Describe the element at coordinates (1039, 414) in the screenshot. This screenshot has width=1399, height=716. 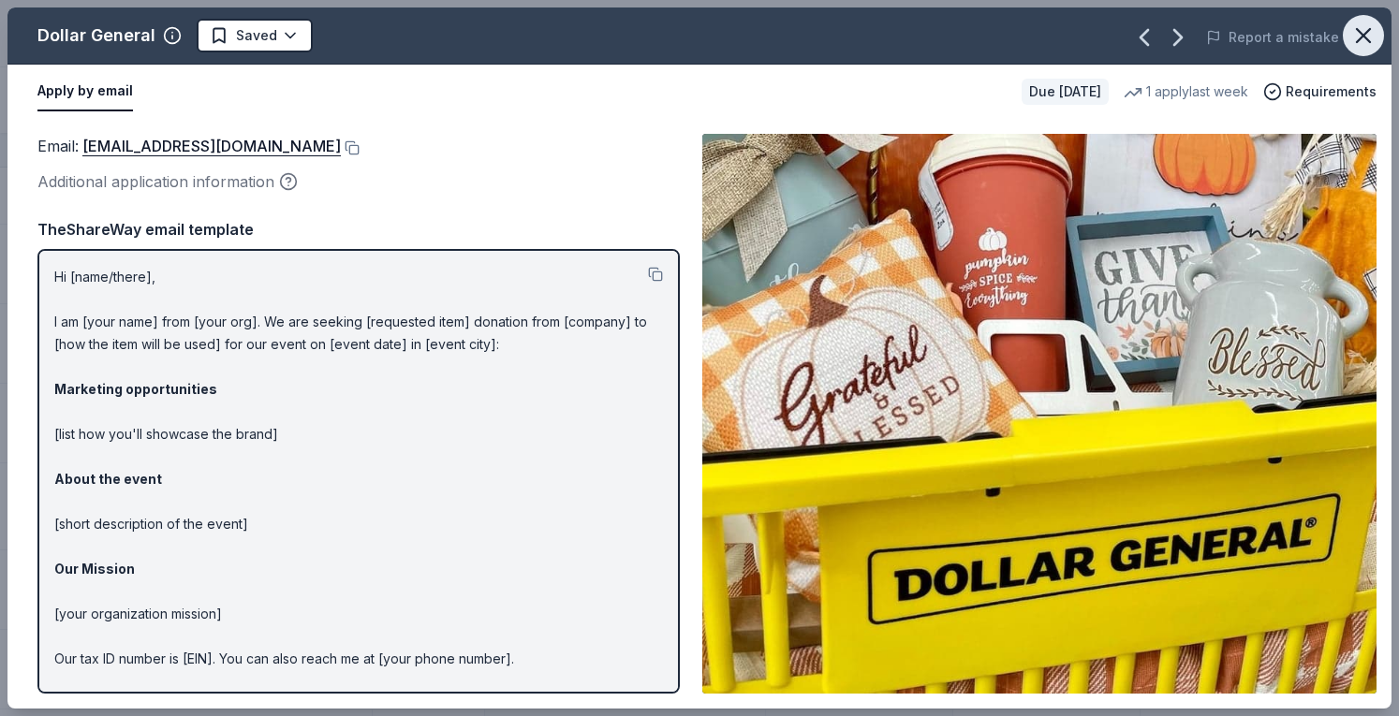
I see `img: Image for Dollar General` at that location.